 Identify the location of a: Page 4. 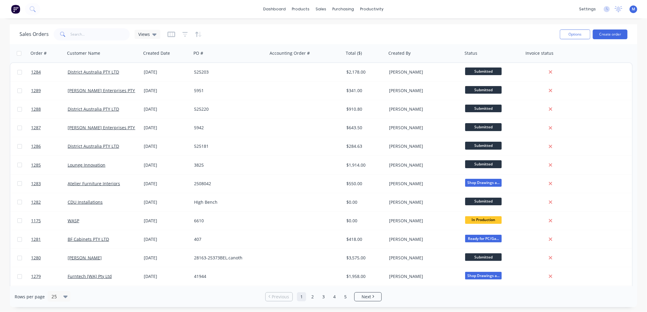
(334, 297).